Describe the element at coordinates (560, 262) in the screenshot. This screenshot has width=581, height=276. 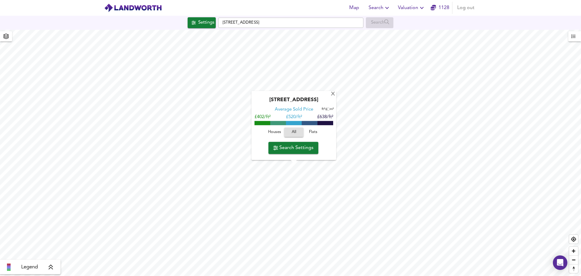
I see `div: Open Intercom Messenger` at that location.